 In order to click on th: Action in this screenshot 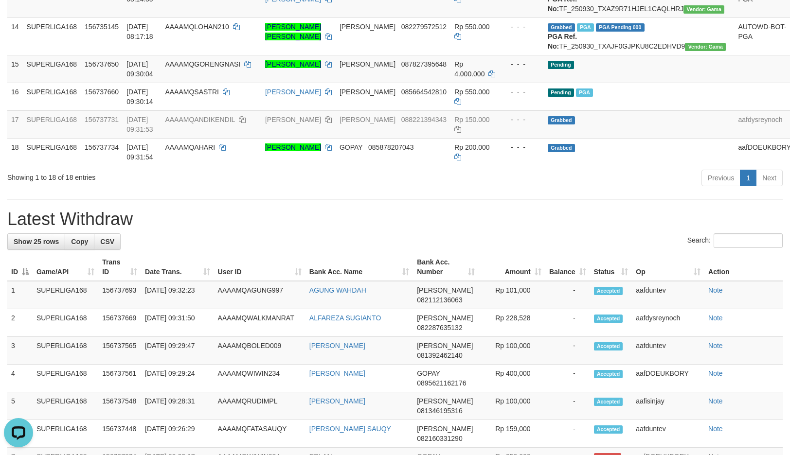, I will do `click(743, 267)`.